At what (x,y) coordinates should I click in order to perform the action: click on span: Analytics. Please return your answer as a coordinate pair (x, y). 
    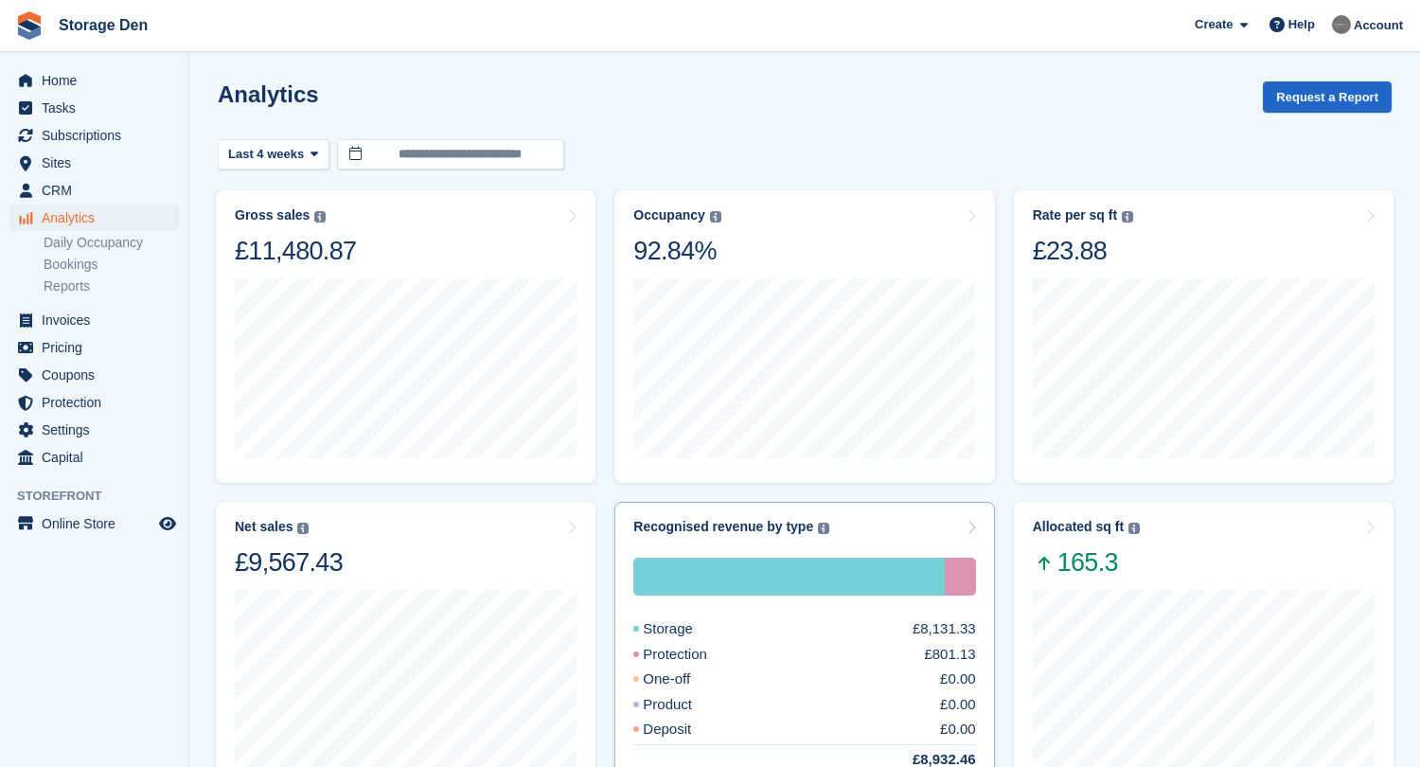
    Looking at the image, I should click on (98, 218).